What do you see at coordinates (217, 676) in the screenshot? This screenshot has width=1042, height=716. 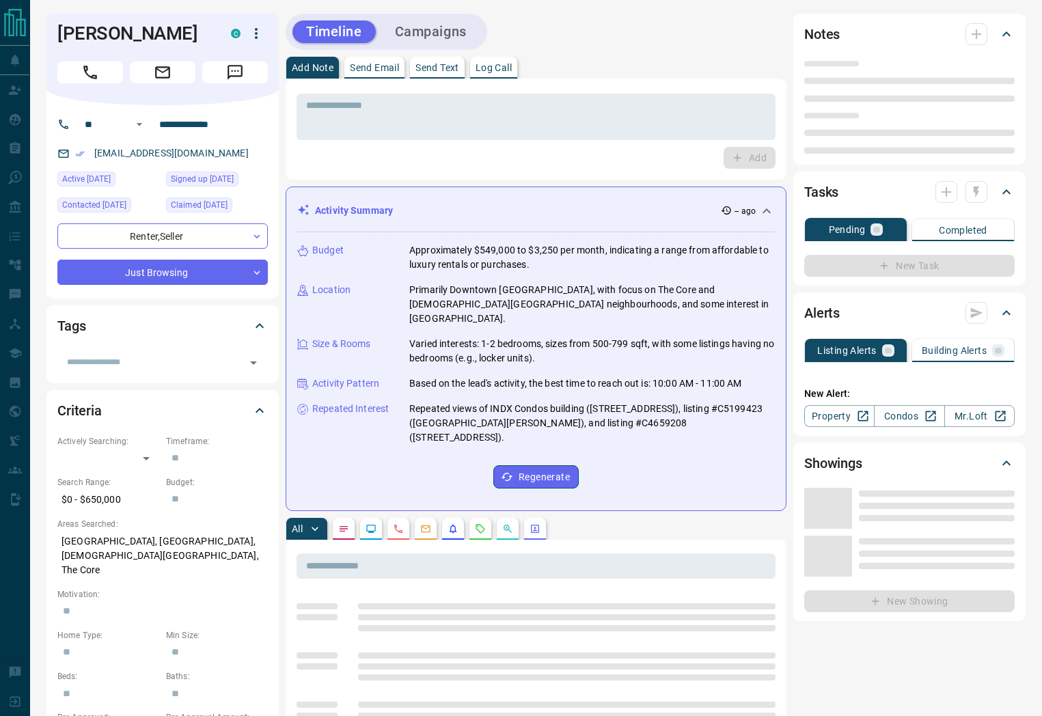 I see `p: Baths:` at bounding box center [217, 676].